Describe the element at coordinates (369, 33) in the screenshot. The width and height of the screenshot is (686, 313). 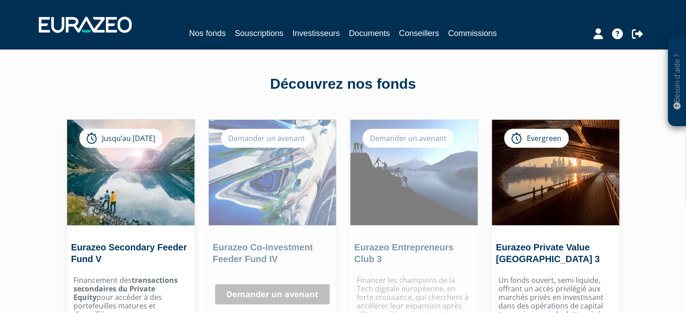
I see `a: Documents` at that location.